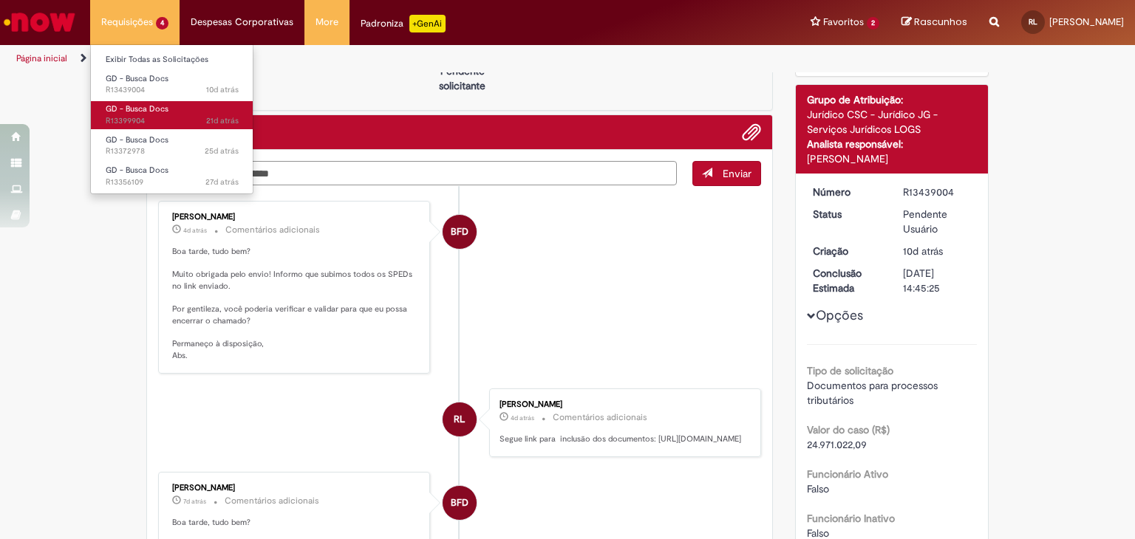 Image resolution: width=1135 pixels, height=539 pixels. I want to click on span: Favoritos, so click(843, 22).